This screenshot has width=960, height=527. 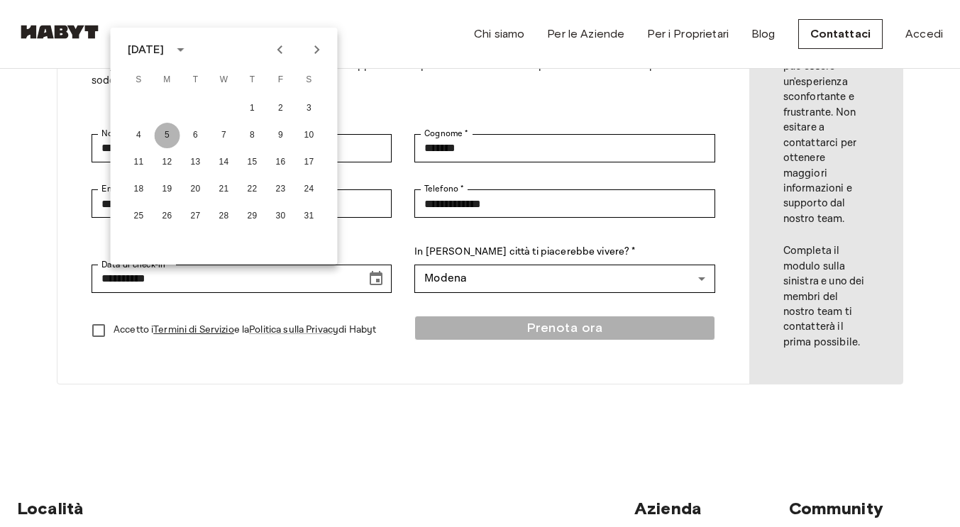 I want to click on button: 10, so click(x=309, y=136).